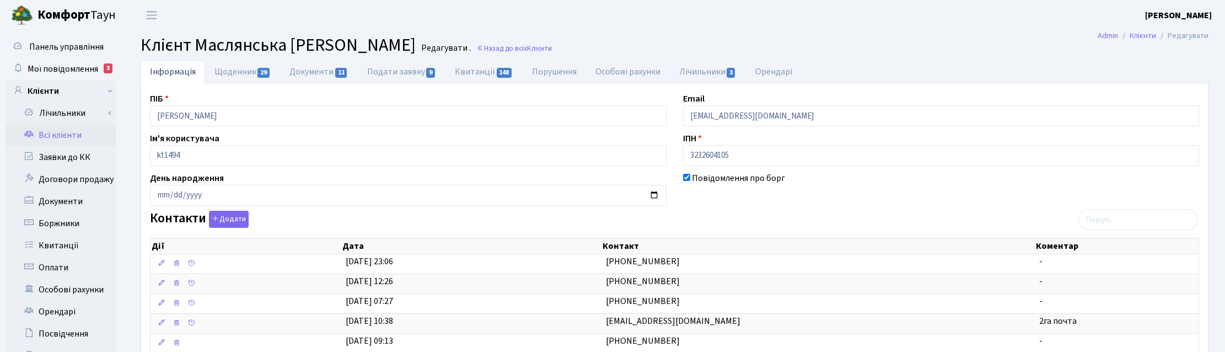 Image resolution: width=1225 pixels, height=352 pixels. Describe the element at coordinates (243, 72) in the screenshot. I see `a: Щоденник` at that location.